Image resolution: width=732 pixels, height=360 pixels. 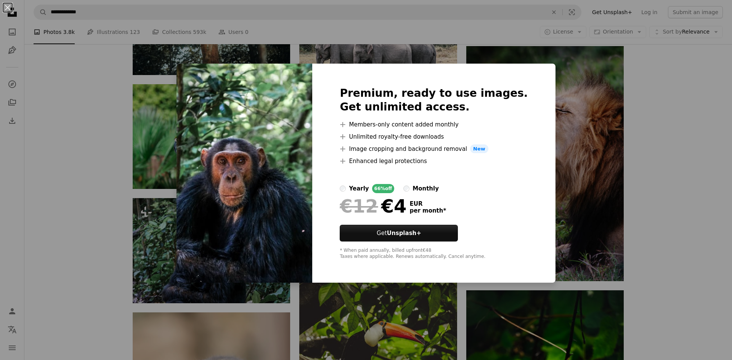 I want to click on input: monthly, so click(x=406, y=189).